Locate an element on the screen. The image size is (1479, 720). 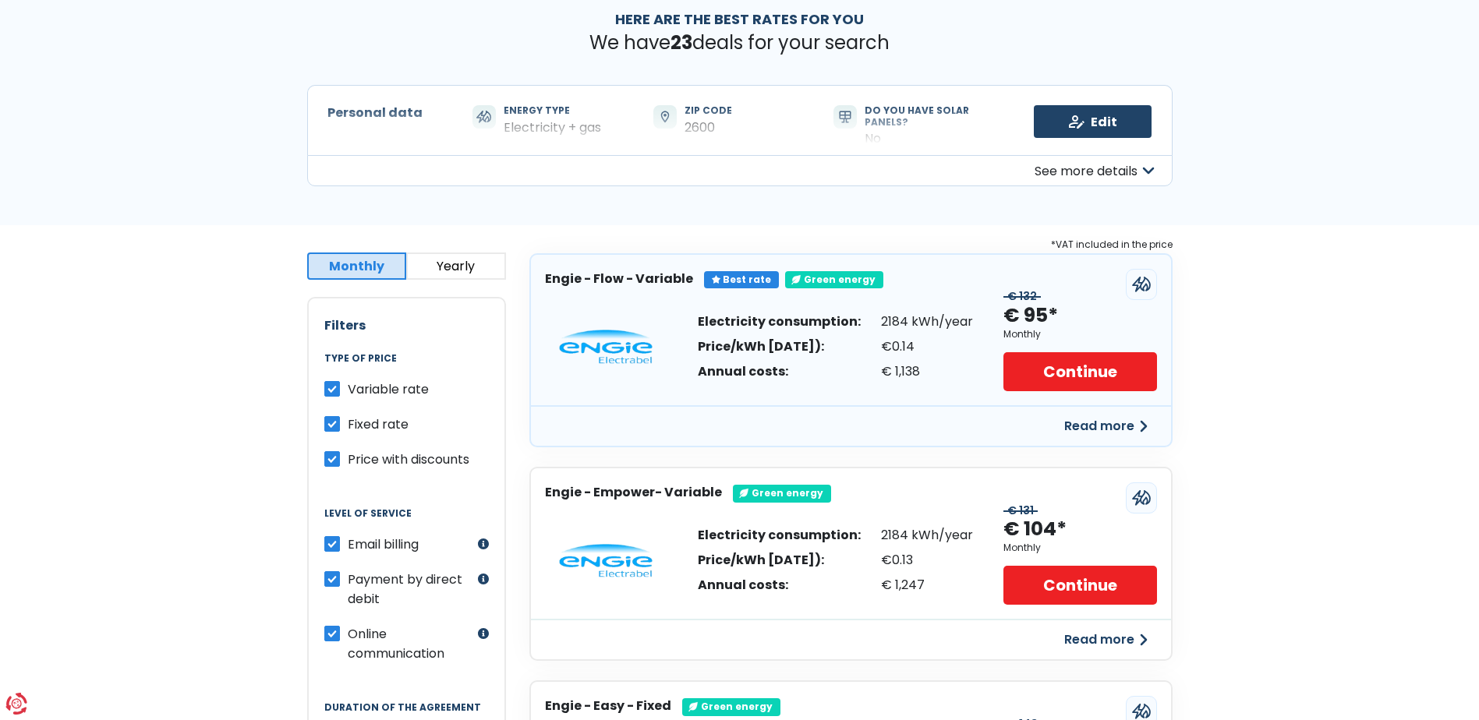
label: Payment by direct debit is located at coordinates (411, 589).